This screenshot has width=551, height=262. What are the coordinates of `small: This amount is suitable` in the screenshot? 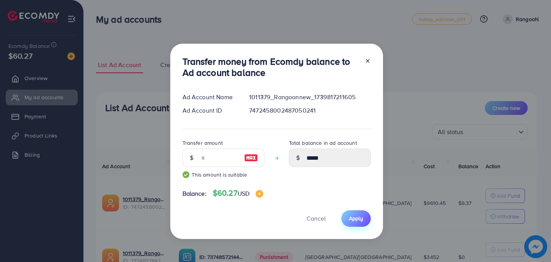 It's located at (223, 174).